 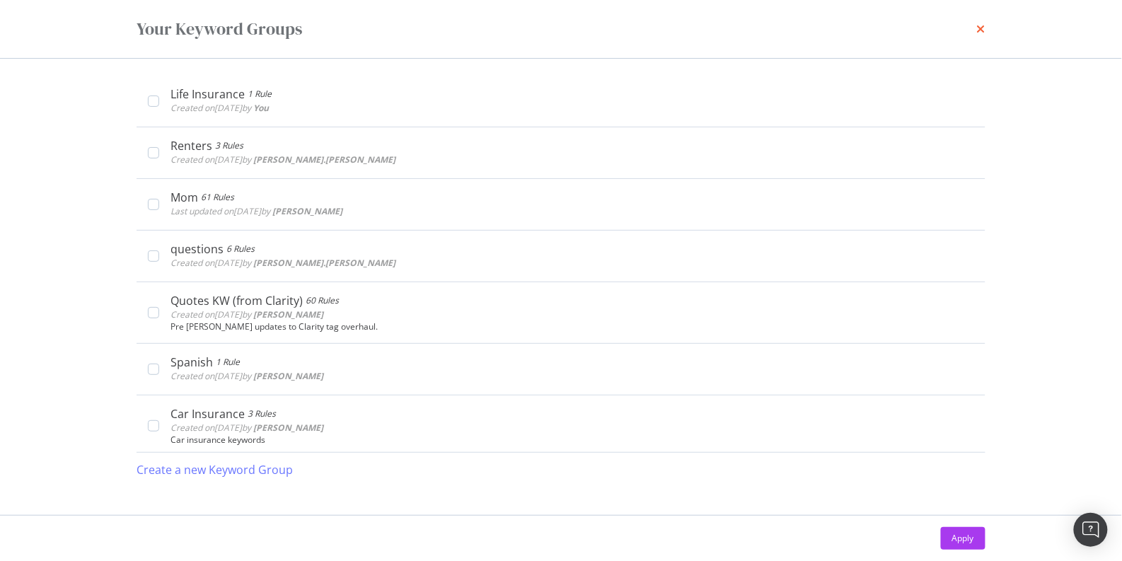 What do you see at coordinates (207, 94) in the screenshot?
I see `div: Life Insurance` at bounding box center [207, 94].